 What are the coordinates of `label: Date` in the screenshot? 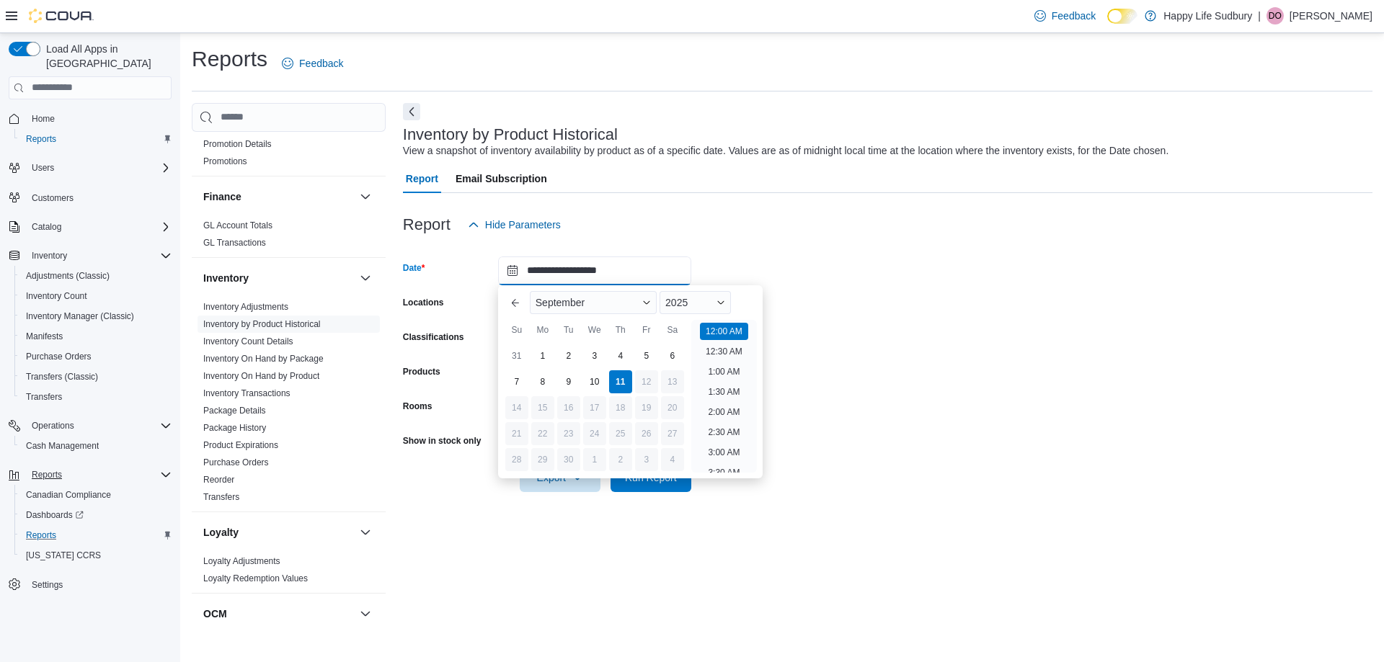 It's located at (414, 268).